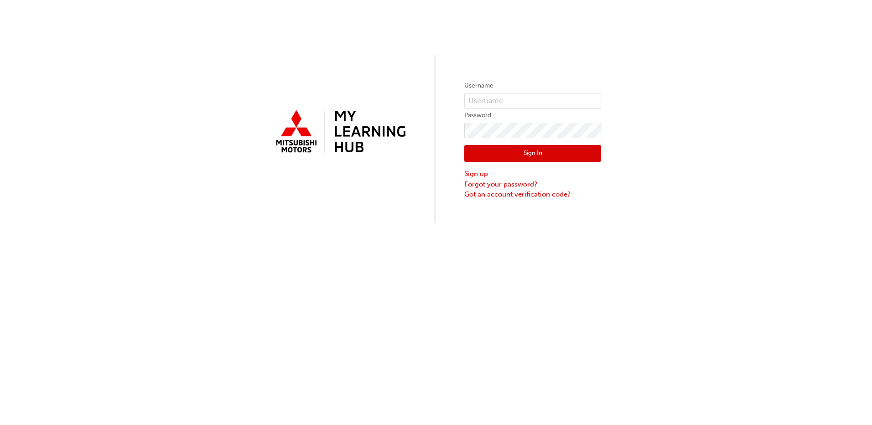 This screenshot has width=872, height=425. Describe the element at coordinates (532, 86) in the screenshot. I see `label: Username` at that location.